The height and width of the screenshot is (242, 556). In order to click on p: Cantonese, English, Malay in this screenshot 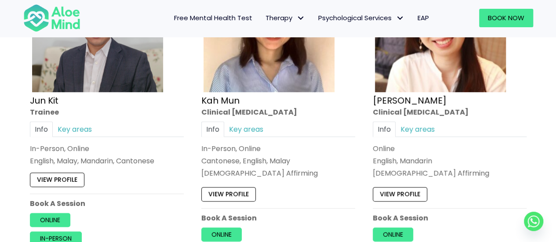, I will do `click(278, 161)`.